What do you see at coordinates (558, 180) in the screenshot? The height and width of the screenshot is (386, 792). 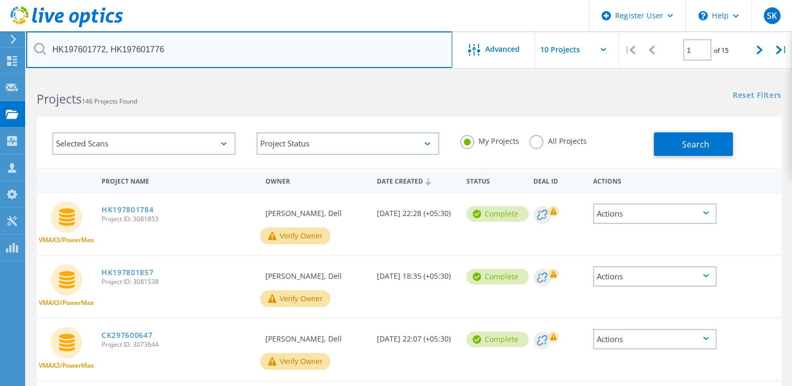 I see `div: Deal Id` at bounding box center [558, 180].